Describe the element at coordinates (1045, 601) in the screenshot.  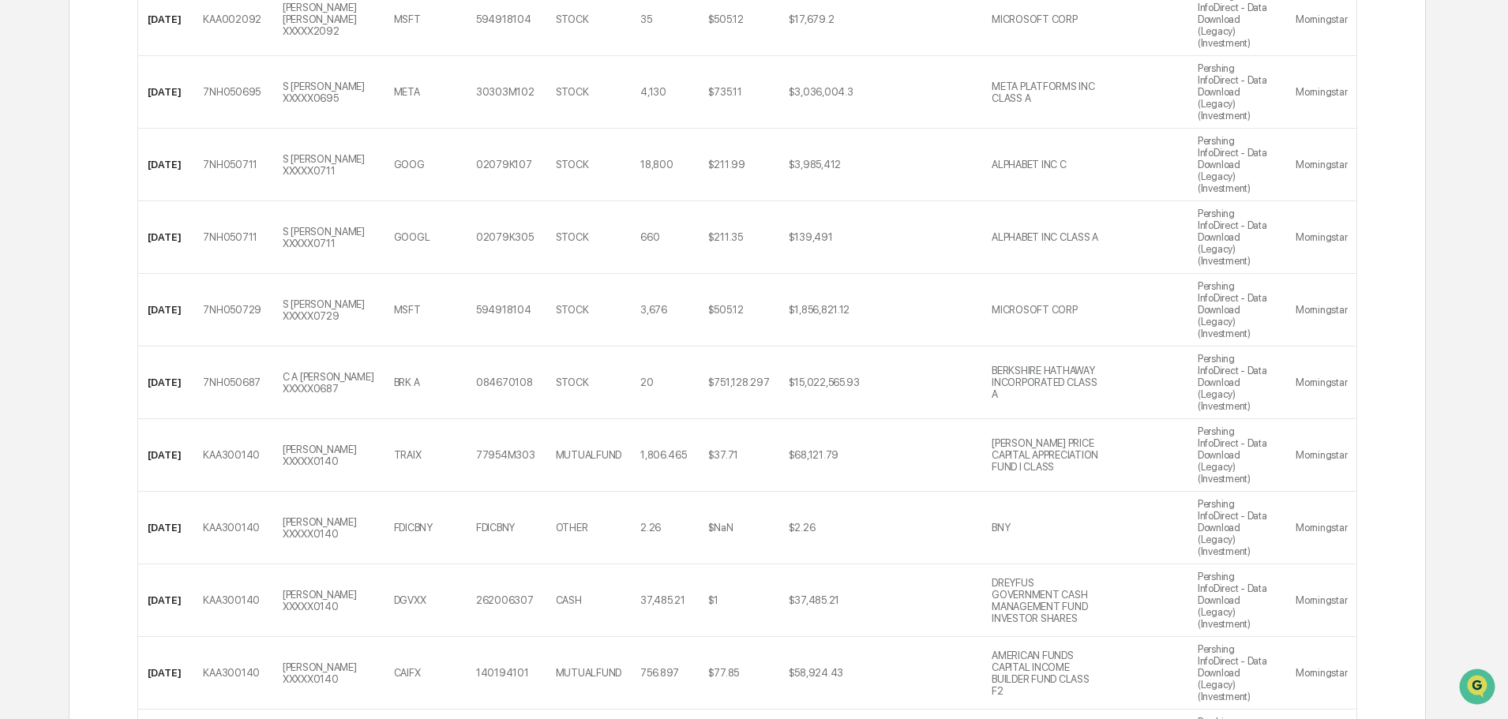
I see `td: DREYFUS GOVERNMENT CASH MANAGEMENT FUND INVESTOR SHARES` at that location.